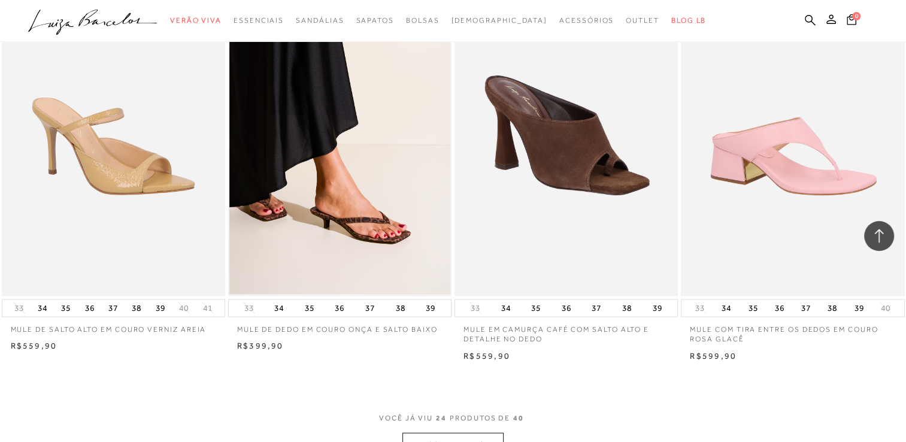  Describe the element at coordinates (566, 331) in the screenshot. I see `p: MULE EM CAMURÇA CAFÉ COM SALTO ALTO E DETALHE NO DEDO` at that location.